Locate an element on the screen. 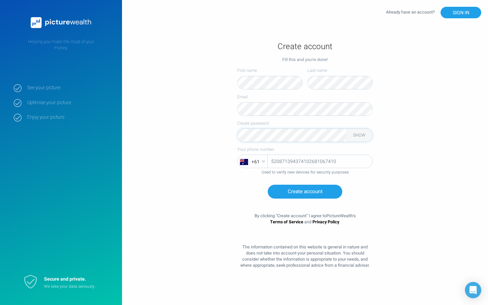  img: PictureWealth is located at coordinates (61, 23).